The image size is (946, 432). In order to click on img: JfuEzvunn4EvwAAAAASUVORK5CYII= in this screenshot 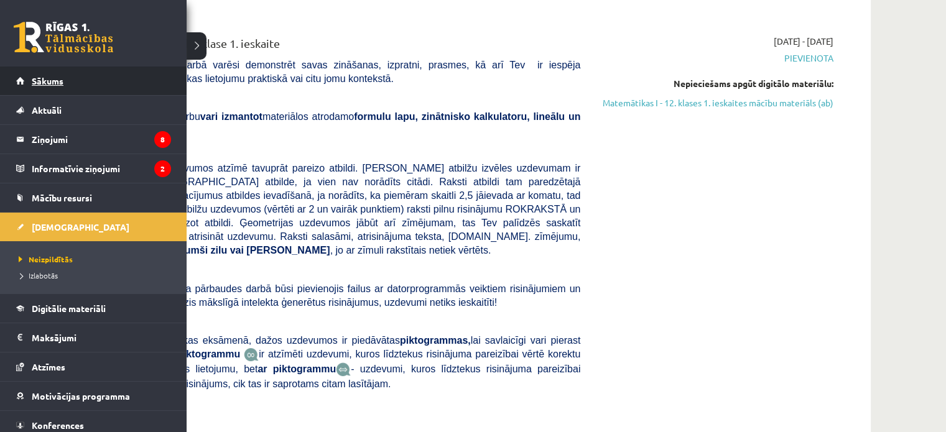, I will do `click(251, 354)`.